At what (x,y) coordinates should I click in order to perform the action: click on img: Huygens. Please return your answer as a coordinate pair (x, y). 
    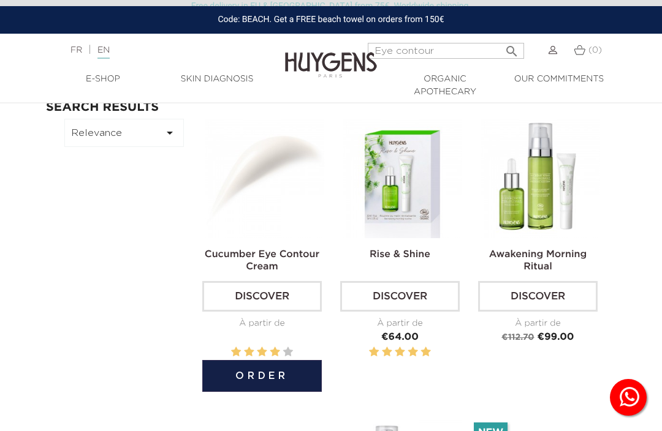
    Looking at the image, I should click on (331, 56).